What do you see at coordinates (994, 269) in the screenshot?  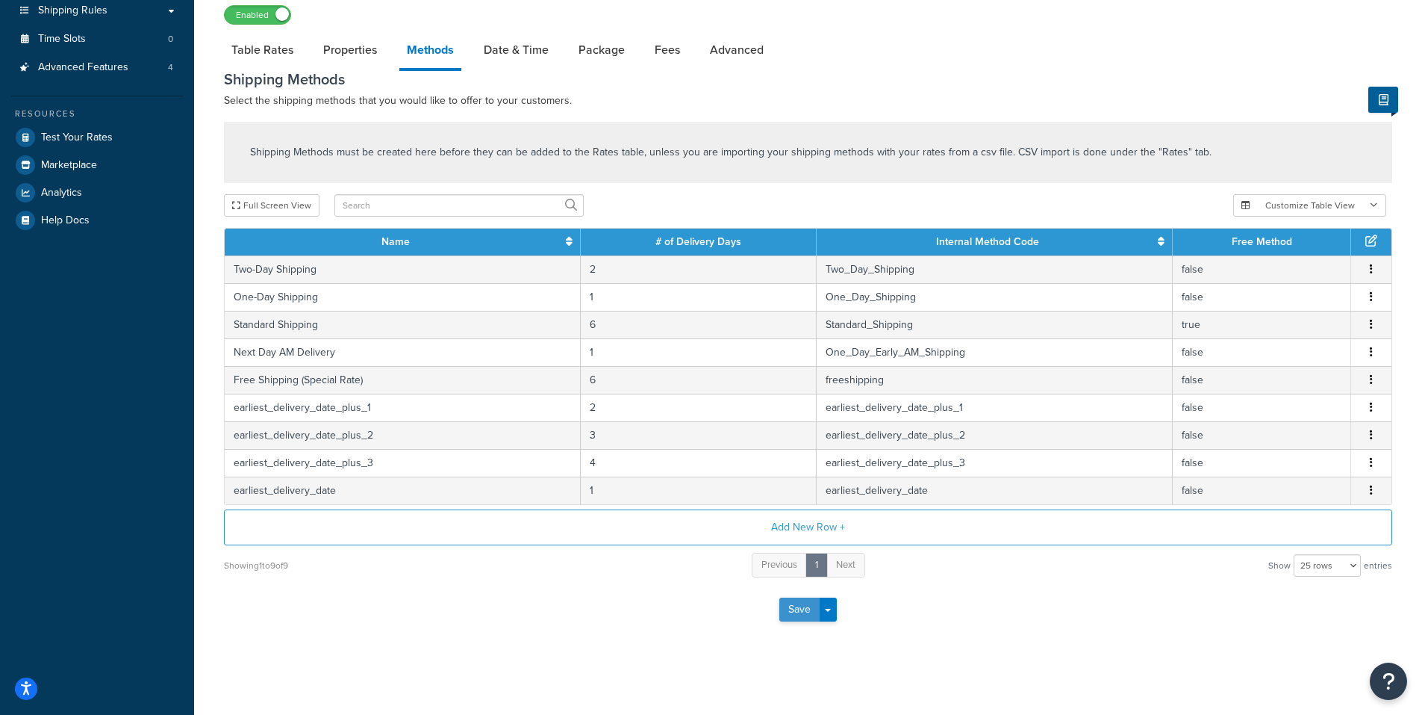 I see `td: Two_Day_Shipping` at bounding box center [994, 269].